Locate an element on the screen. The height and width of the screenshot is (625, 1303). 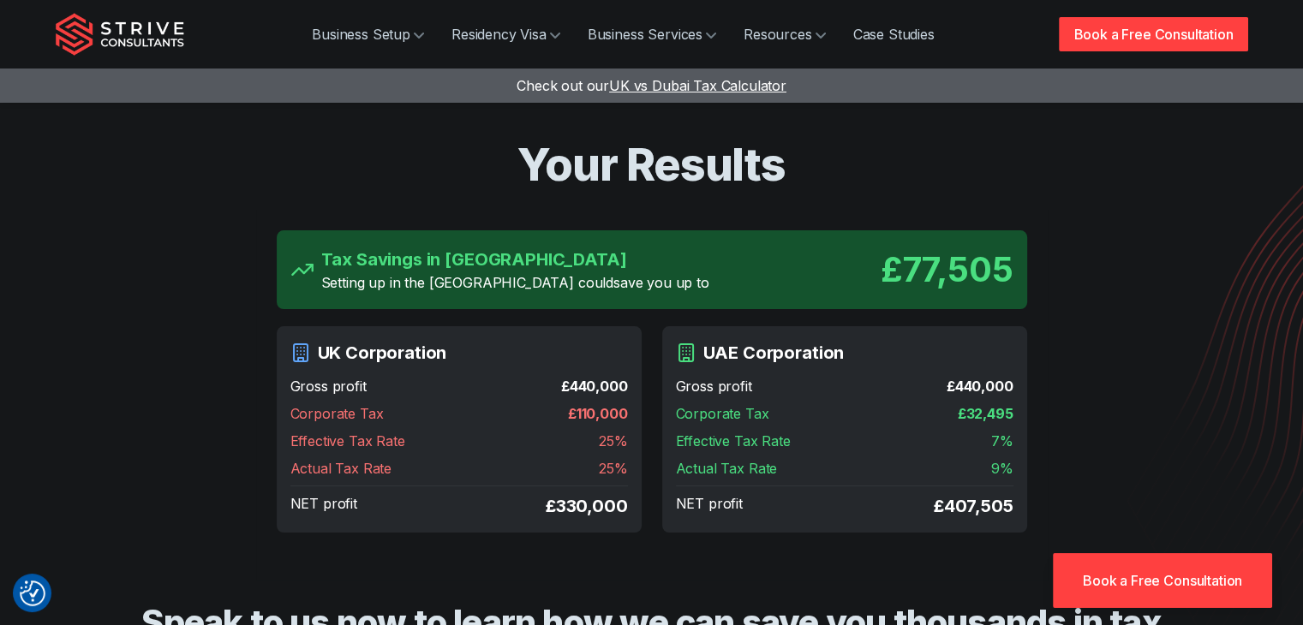
h1: Your Results is located at coordinates (652, 164).